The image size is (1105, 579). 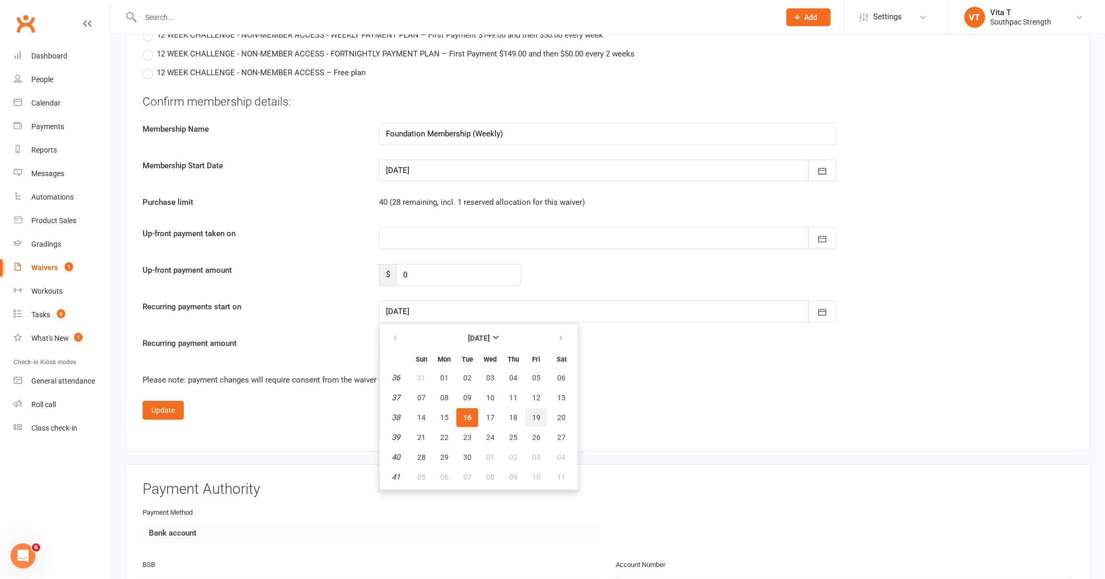 I want to click on a: Messages, so click(x=62, y=173).